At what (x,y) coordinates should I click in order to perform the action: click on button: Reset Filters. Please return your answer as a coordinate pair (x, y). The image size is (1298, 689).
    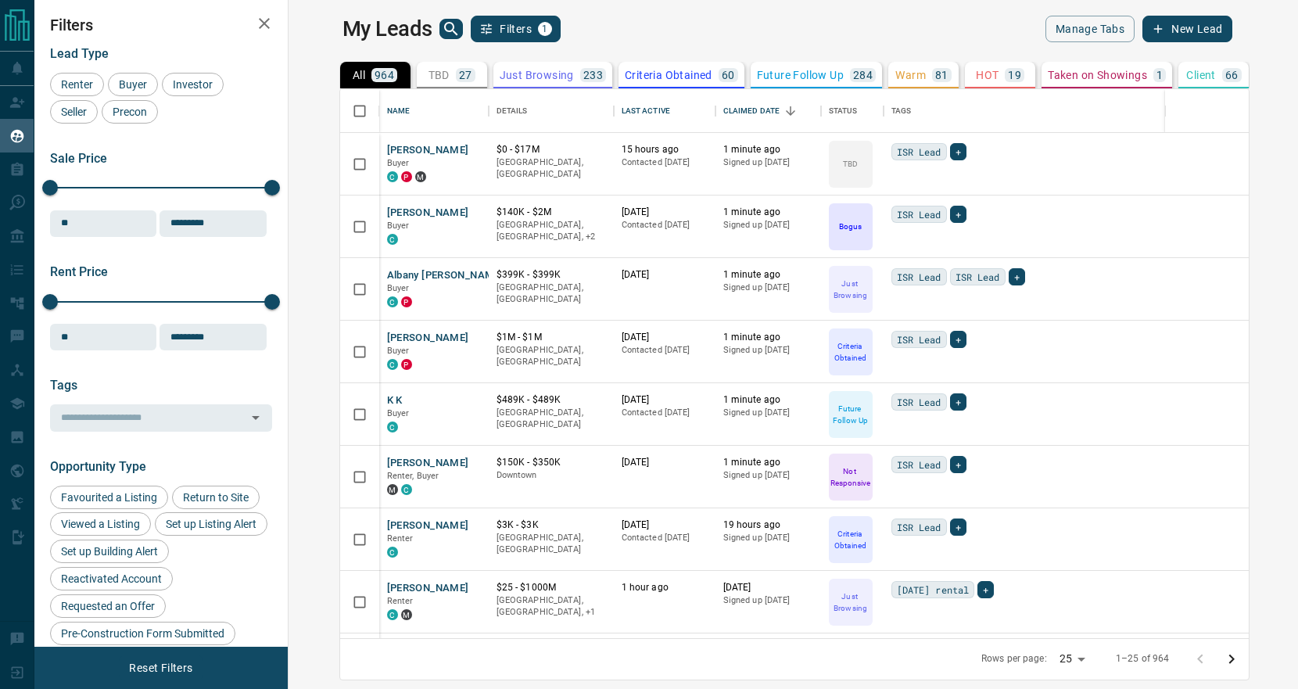
    Looking at the image, I should click on (160, 668).